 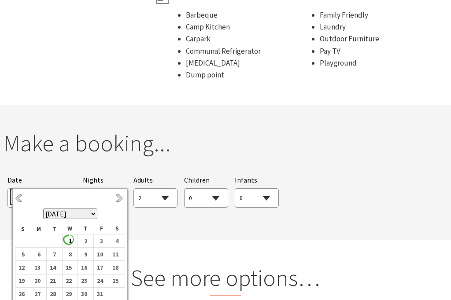 What do you see at coordinates (84, 241) in the screenshot?
I see `b: 2` at bounding box center [84, 241].